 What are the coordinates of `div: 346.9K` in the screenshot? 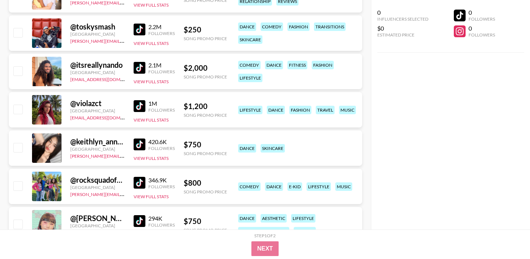 It's located at (162, 180).